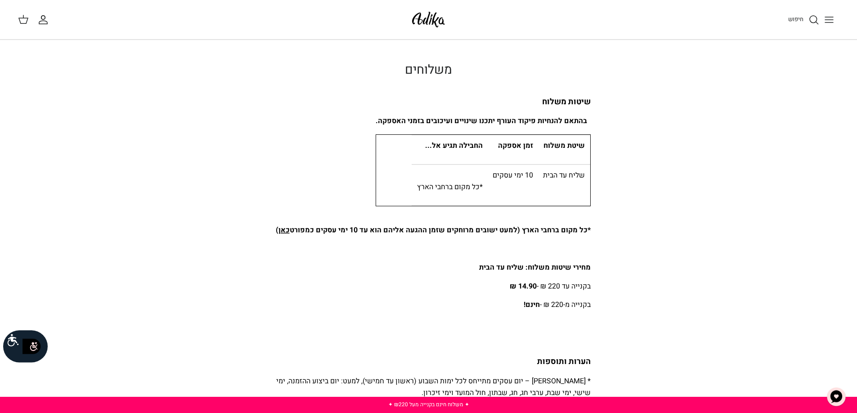  I want to click on span: חיפוש, so click(796, 19).